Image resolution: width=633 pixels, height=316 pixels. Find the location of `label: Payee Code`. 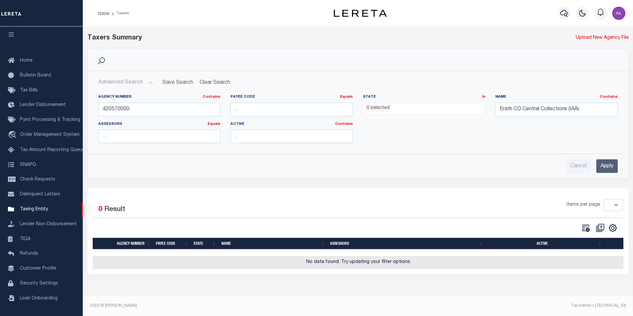

label: Payee Code is located at coordinates (292, 97).